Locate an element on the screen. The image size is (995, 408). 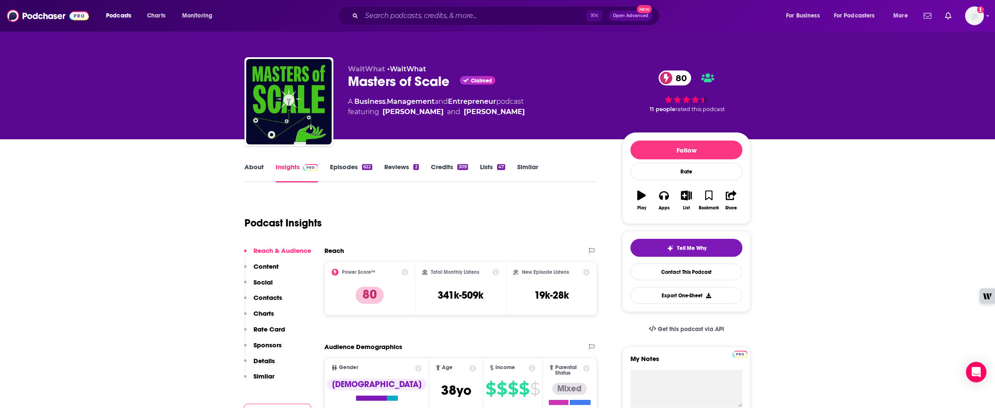
label: My Notes is located at coordinates (686, 362).